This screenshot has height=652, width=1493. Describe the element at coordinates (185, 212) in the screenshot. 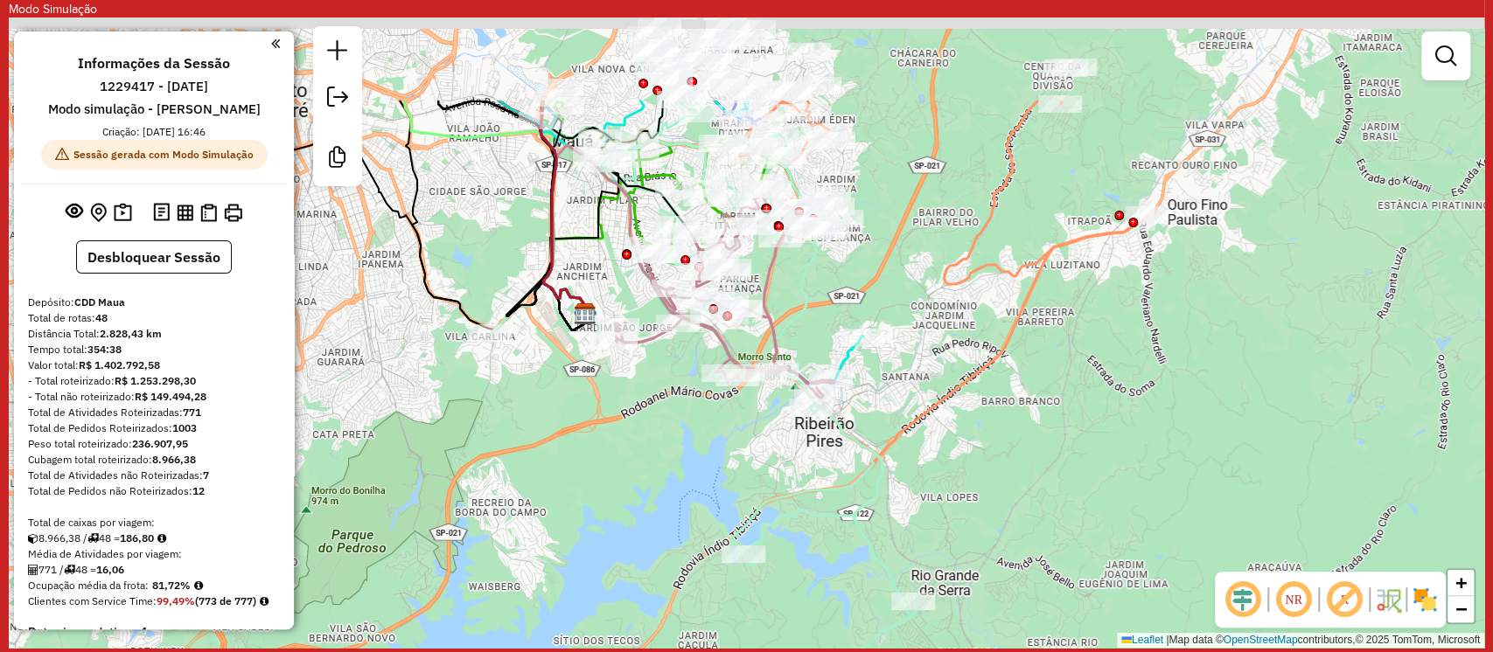

I see `button: Visualizar relatório de Roteirização` at that location.